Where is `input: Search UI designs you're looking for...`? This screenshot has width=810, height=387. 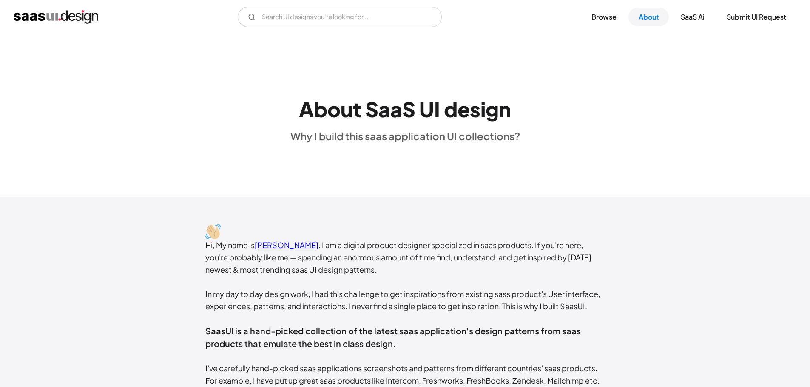
input: Search UI designs you're looking for... is located at coordinates (340, 17).